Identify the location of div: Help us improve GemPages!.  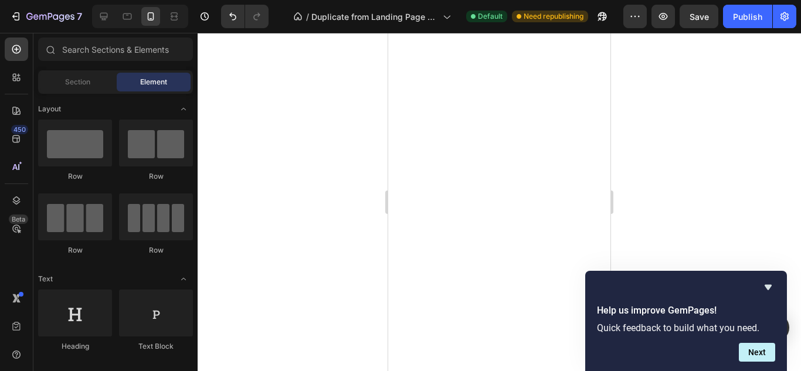
(686, 321).